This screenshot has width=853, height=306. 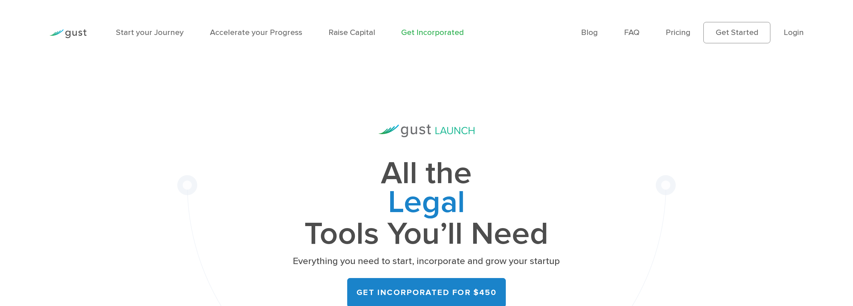 I want to click on span: Legal, so click(x=426, y=204).